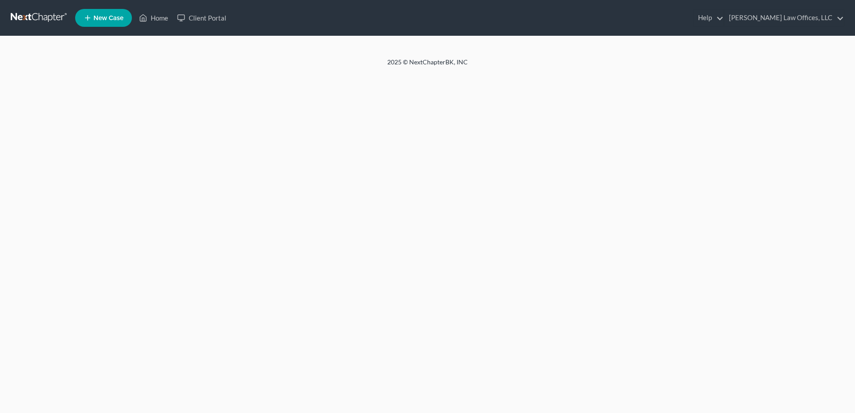  What do you see at coordinates (103, 18) in the screenshot?
I see `new-legal-case-button: New Case` at bounding box center [103, 18].